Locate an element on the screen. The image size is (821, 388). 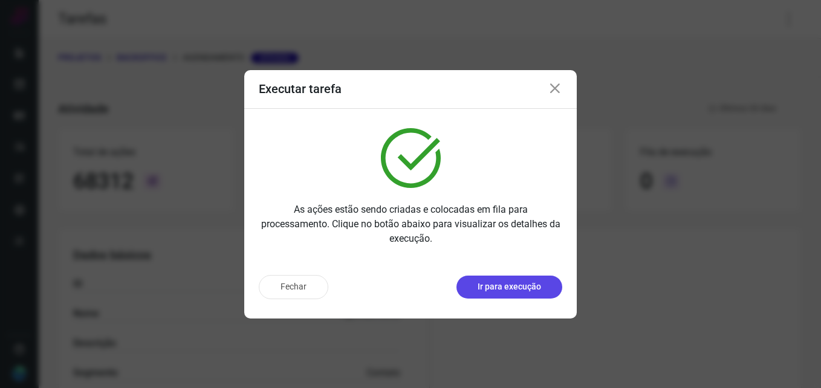
img: verified.svg is located at coordinates (411, 158).